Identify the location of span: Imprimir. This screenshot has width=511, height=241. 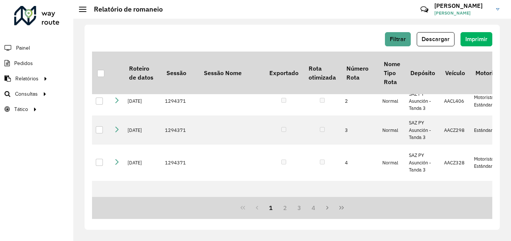
(476, 39).